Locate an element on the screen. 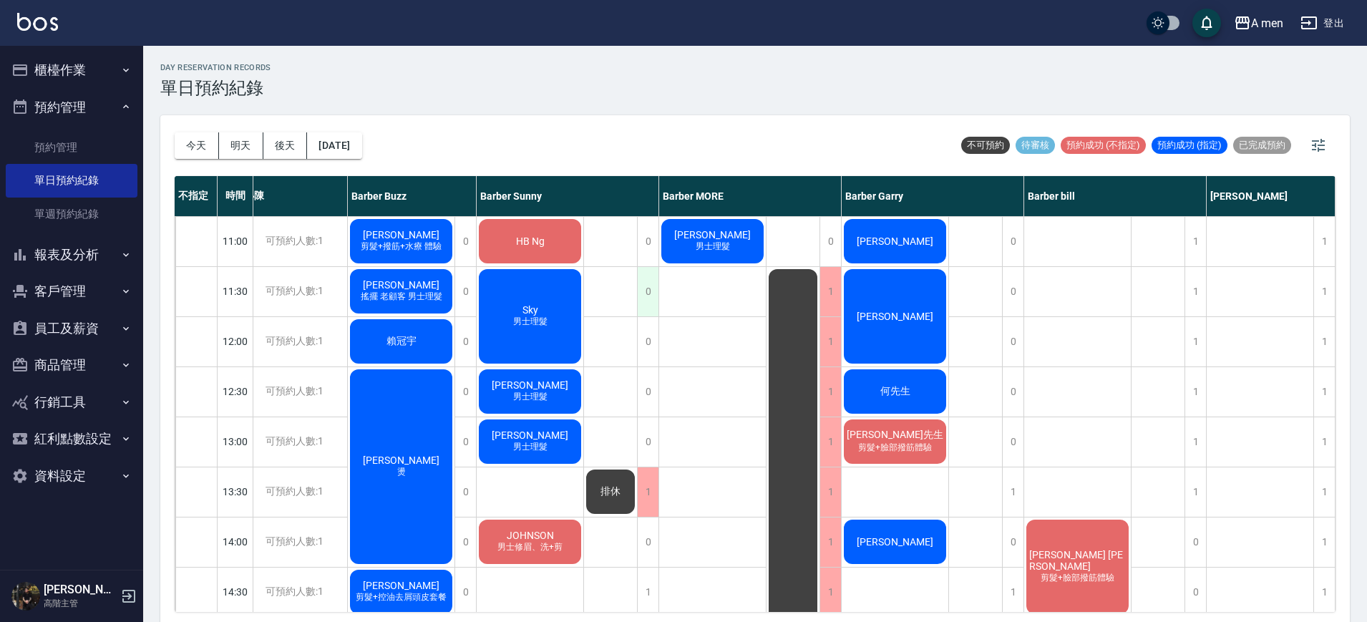 This screenshot has height=622, width=1367. span: Sky is located at coordinates (530, 310).